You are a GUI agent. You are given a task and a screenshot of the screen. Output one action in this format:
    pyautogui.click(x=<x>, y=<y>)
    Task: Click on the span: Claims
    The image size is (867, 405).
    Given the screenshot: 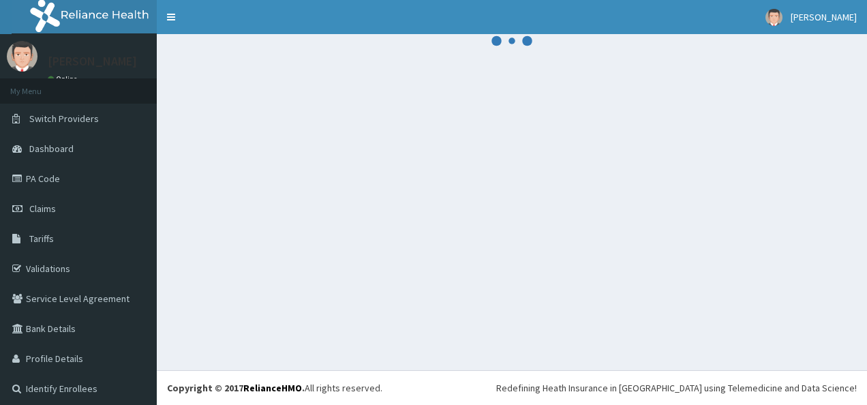 What is the action you would take?
    pyautogui.click(x=42, y=208)
    